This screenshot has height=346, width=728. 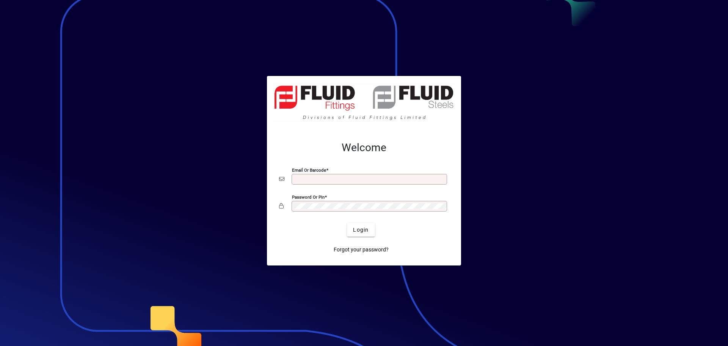 What do you see at coordinates (361, 230) in the screenshot?
I see `button: Login` at bounding box center [361, 230].